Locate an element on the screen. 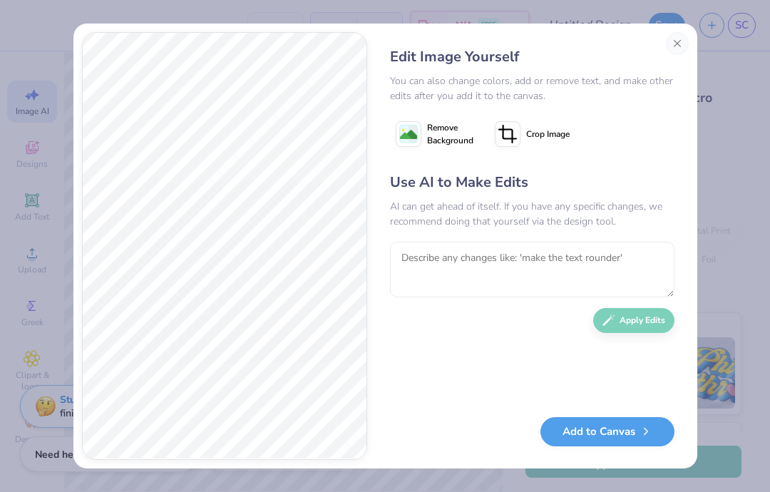 This screenshot has width=770, height=492. div: Use AI to Make Edits is located at coordinates (532, 183).